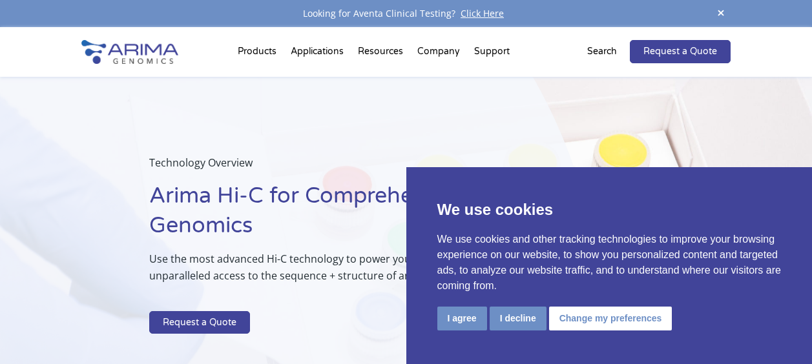 The height and width of the screenshot is (364, 812). Describe the element at coordinates (341, 273) in the screenshot. I see `p: Use the most advanced Hi-C technology to power your discoveries with unparalleled access to the s...` at that location.